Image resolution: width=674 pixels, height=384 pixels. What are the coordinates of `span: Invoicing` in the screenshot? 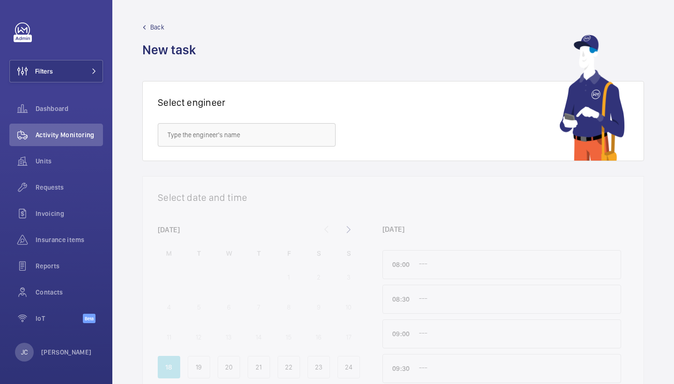 It's located at (69, 213).